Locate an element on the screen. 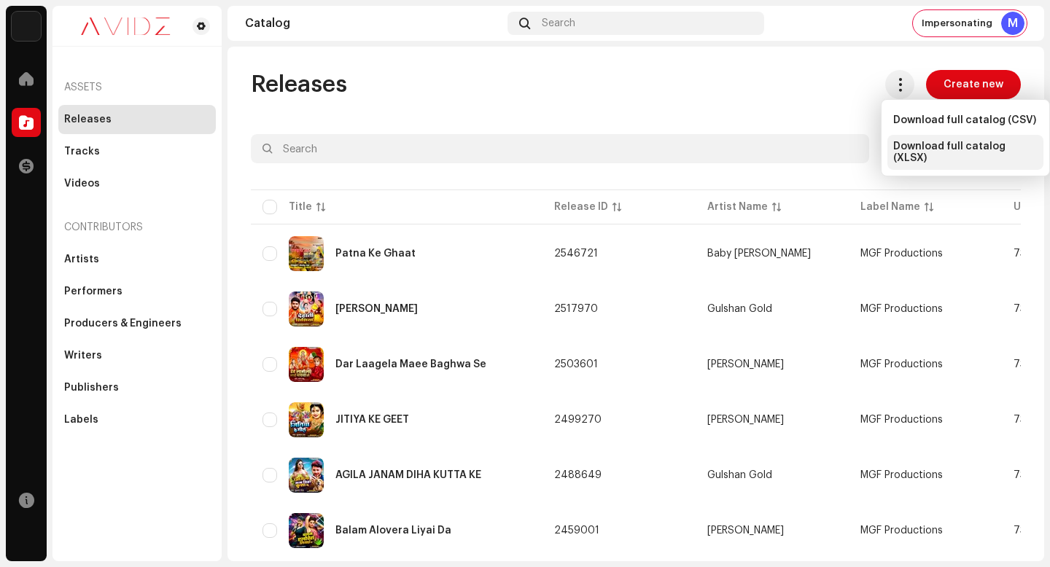 Image resolution: width=1050 pixels, height=567 pixels. span: Subhash Suryam is located at coordinates (772, 531).